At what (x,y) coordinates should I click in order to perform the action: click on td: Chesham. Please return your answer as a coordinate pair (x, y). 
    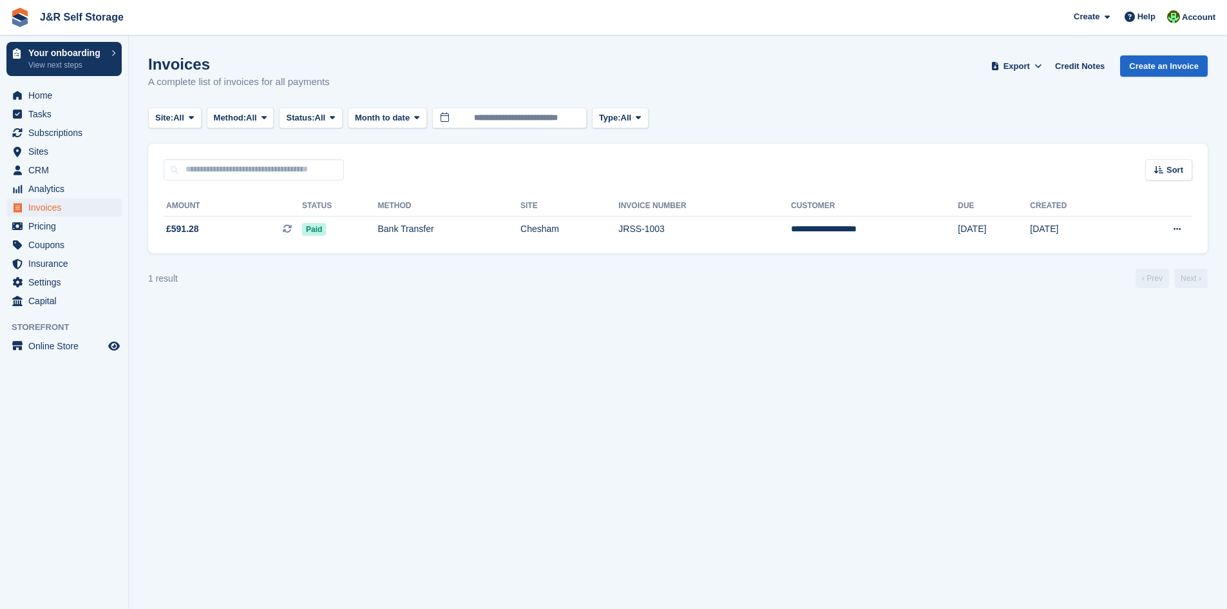
    Looking at the image, I should click on (570, 229).